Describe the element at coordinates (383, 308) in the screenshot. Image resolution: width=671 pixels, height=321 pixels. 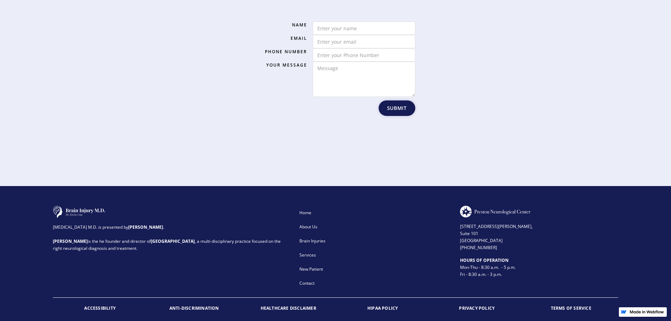
I see `a: HIPAA POLICY` at that location.